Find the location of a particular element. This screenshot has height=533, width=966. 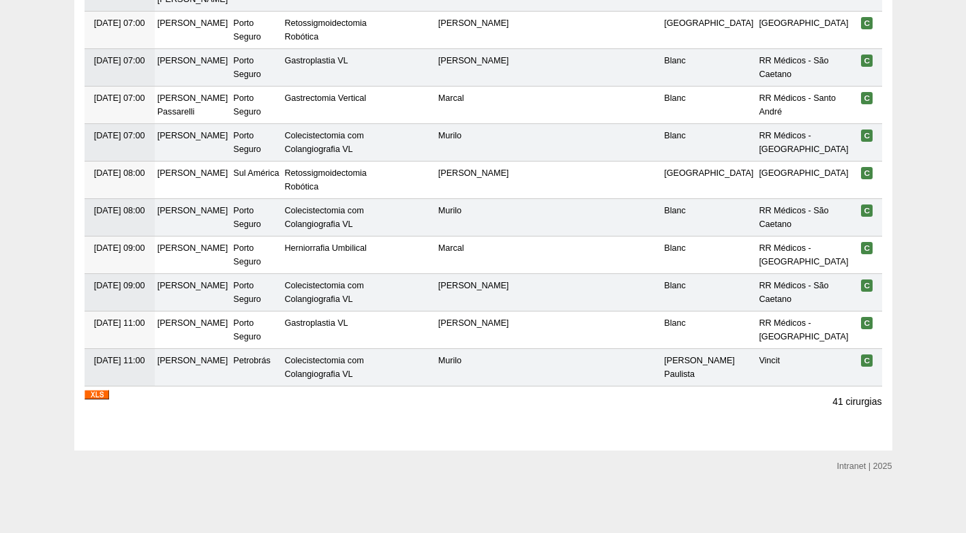

td: Petrobrás is located at coordinates (256, 367).